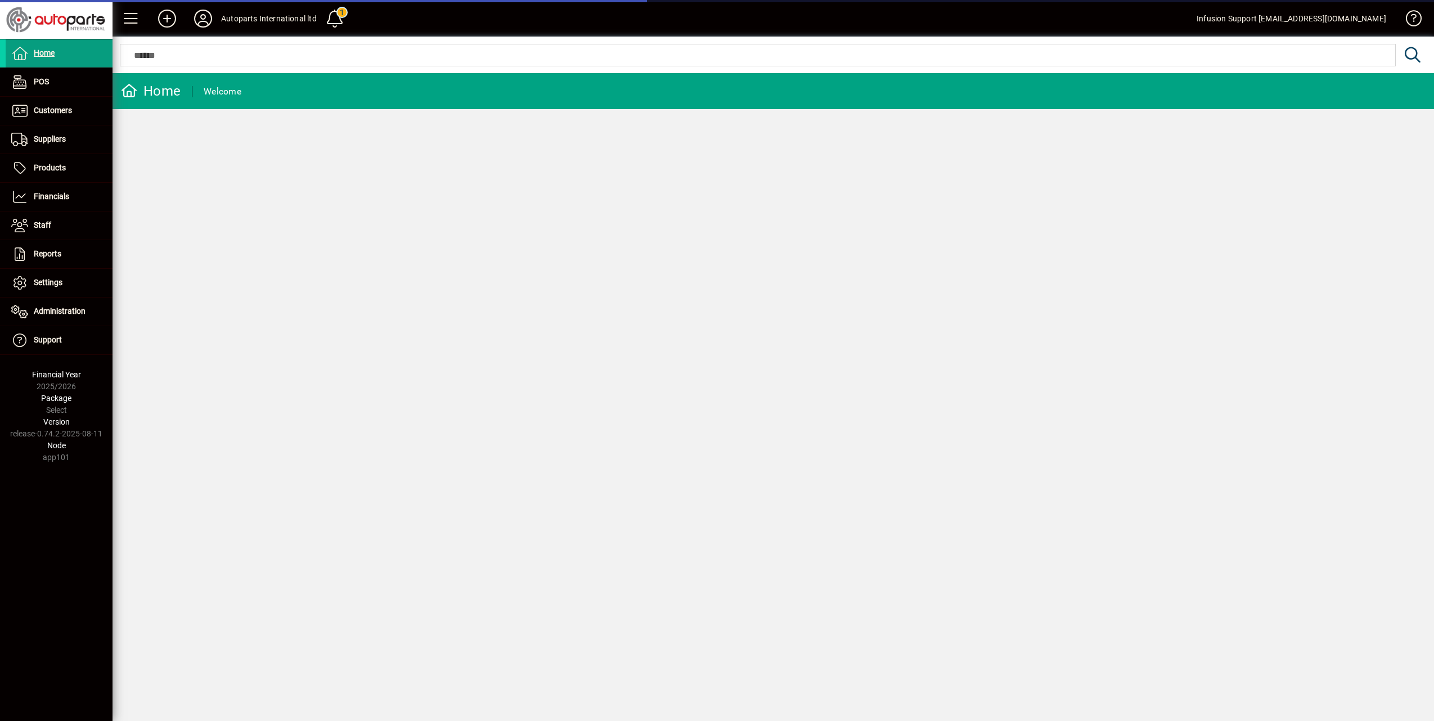  Describe the element at coordinates (47, 254) in the screenshot. I see `span: Reports` at that location.